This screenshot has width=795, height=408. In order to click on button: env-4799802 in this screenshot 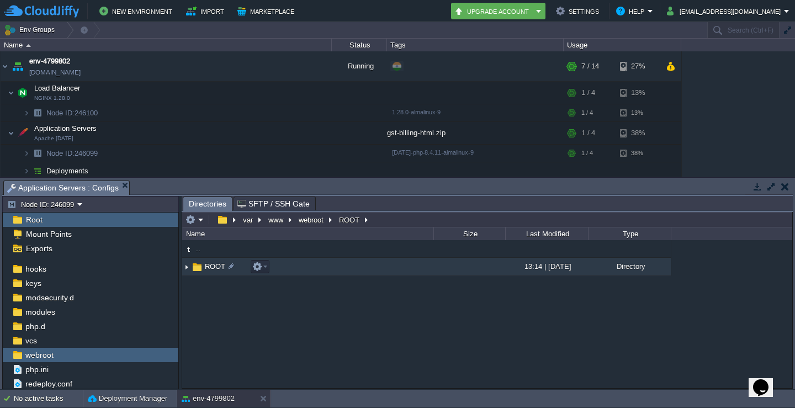, I will do `click(208, 399)`.